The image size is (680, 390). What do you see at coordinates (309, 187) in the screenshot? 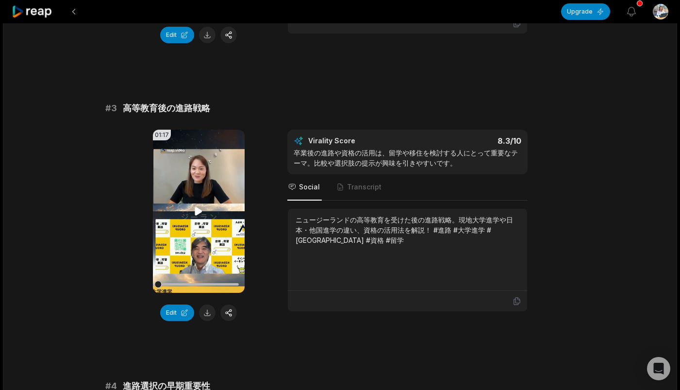
I see `span: Social` at bounding box center [309, 187].